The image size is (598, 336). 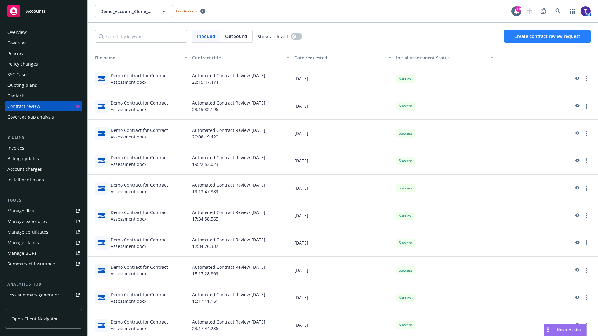 What do you see at coordinates (31, 264) in the screenshot?
I see `div: Summary of insurance` at bounding box center [31, 264].